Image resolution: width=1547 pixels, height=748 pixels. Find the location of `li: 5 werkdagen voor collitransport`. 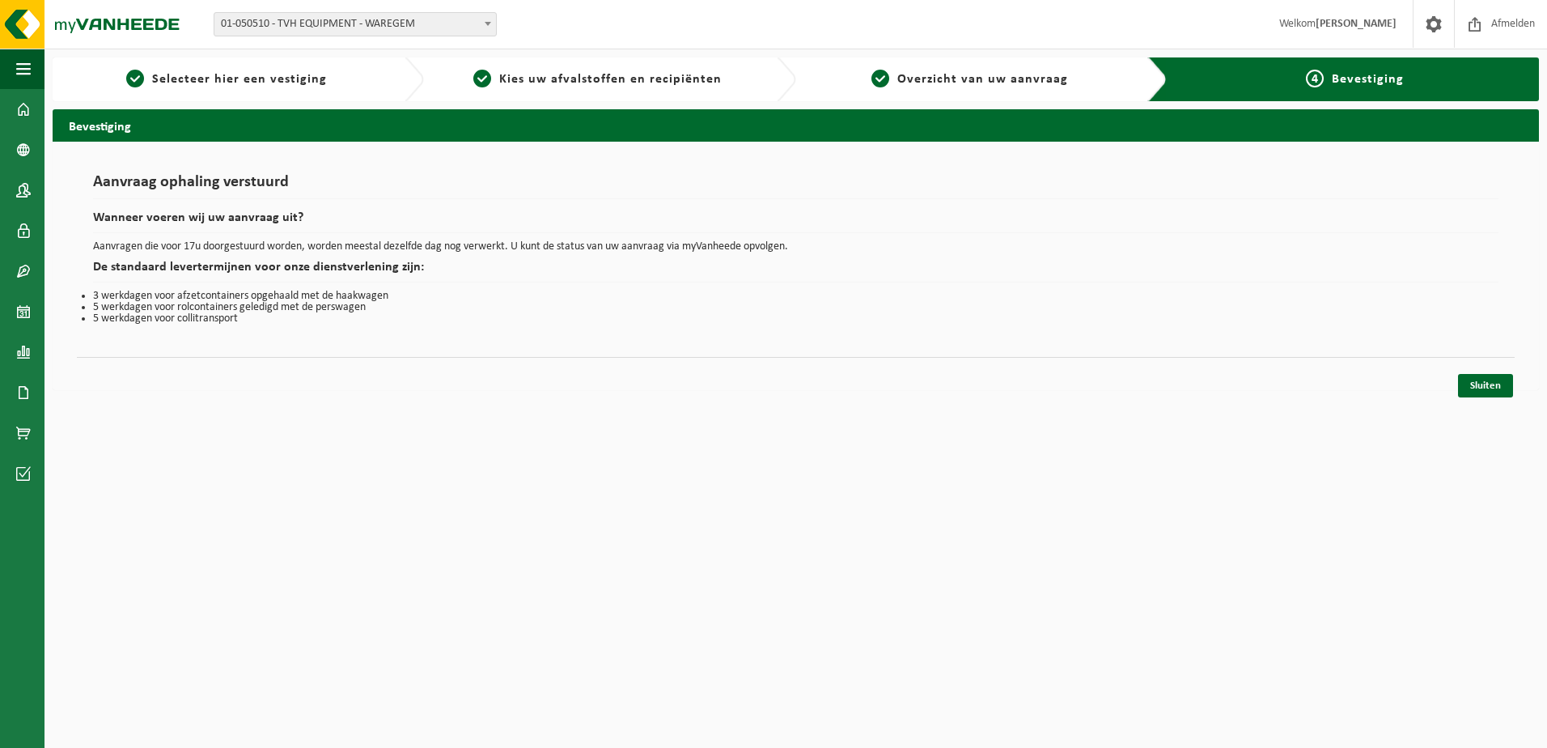

li: 5 werkdagen voor collitransport is located at coordinates (795, 319).